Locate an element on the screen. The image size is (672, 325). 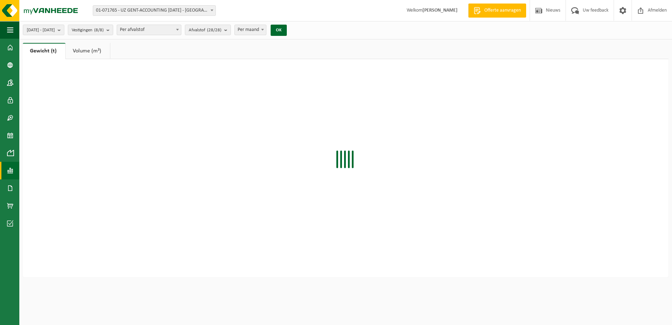
button: Afvalstof(28/28) is located at coordinates (208, 30).